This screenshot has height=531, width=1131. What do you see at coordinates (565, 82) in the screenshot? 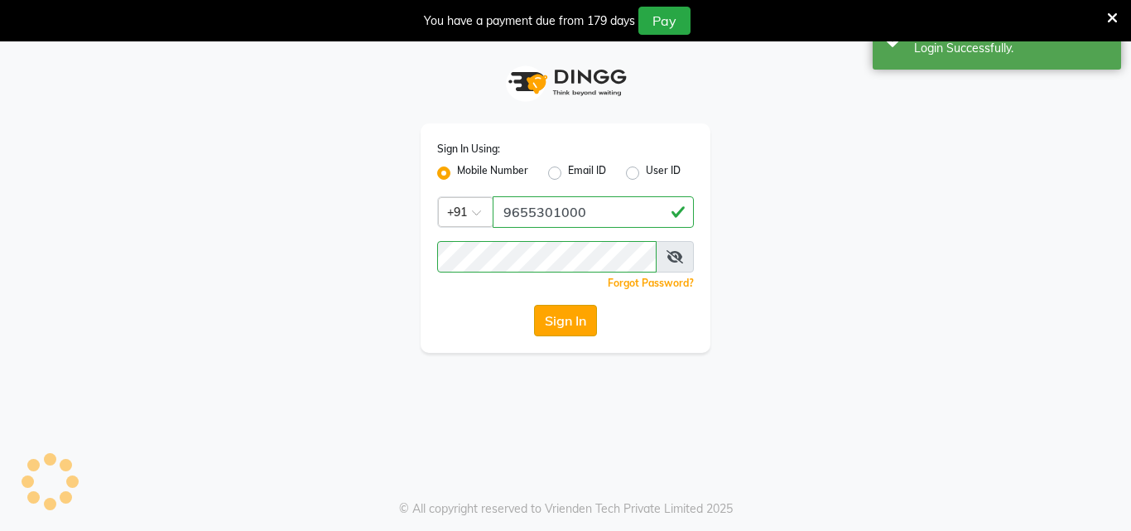
I see `img: logo1.svg` at bounding box center [565, 82].